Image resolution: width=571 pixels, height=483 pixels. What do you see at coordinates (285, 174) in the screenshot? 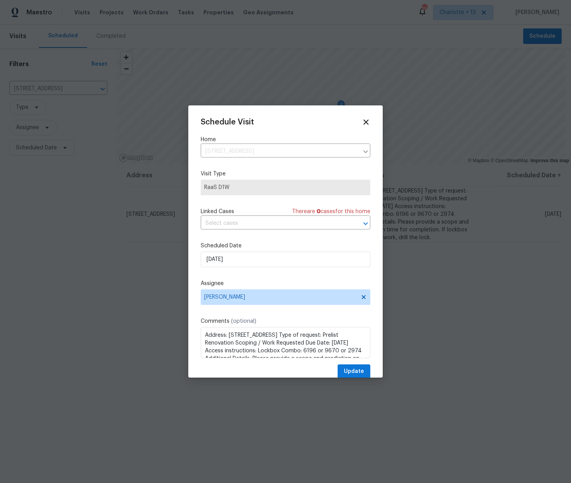
I see `label: Visit Type` at bounding box center [285, 174].